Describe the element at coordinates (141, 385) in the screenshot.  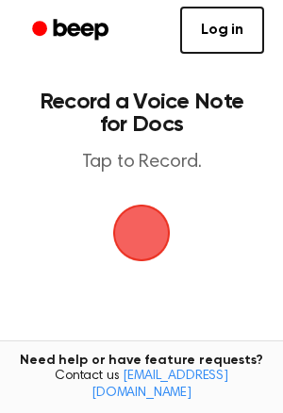
I see `span: Contact us` at that location.